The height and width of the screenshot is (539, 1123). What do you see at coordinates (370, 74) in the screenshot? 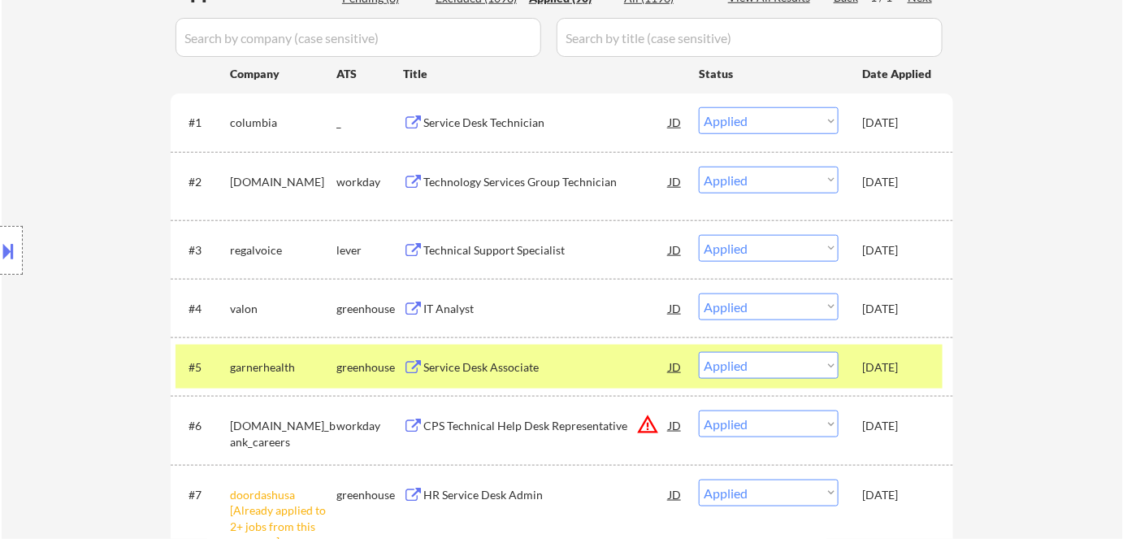
I see `div: ATS` at bounding box center [370, 74].